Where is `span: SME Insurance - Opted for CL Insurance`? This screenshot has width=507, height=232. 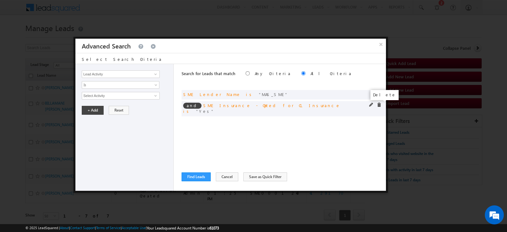 span: SME Insurance - Opted for CL Insurance is located at coordinates (272, 105).